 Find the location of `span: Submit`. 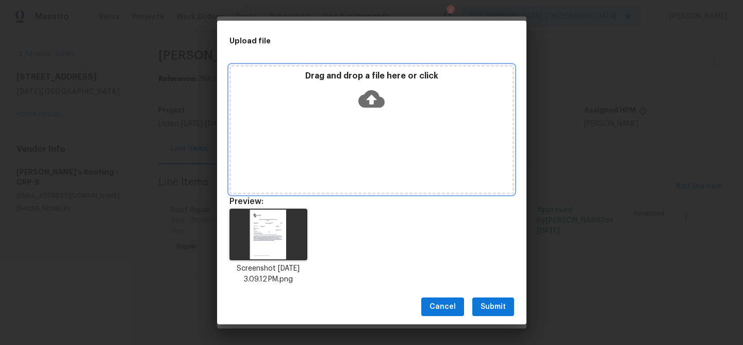

span: Submit is located at coordinates (493, 306).